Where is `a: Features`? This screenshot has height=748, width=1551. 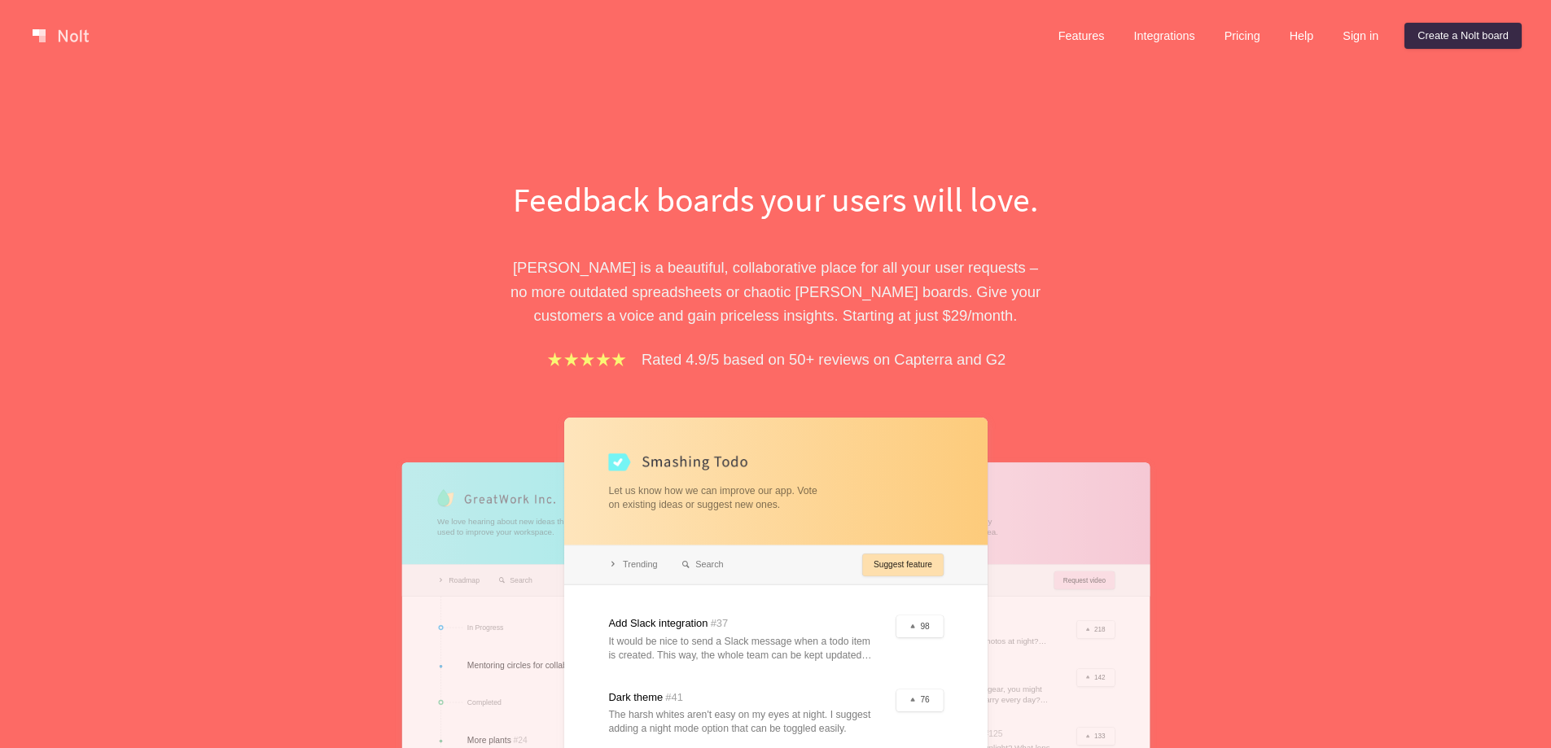 a: Features is located at coordinates (1081, 36).